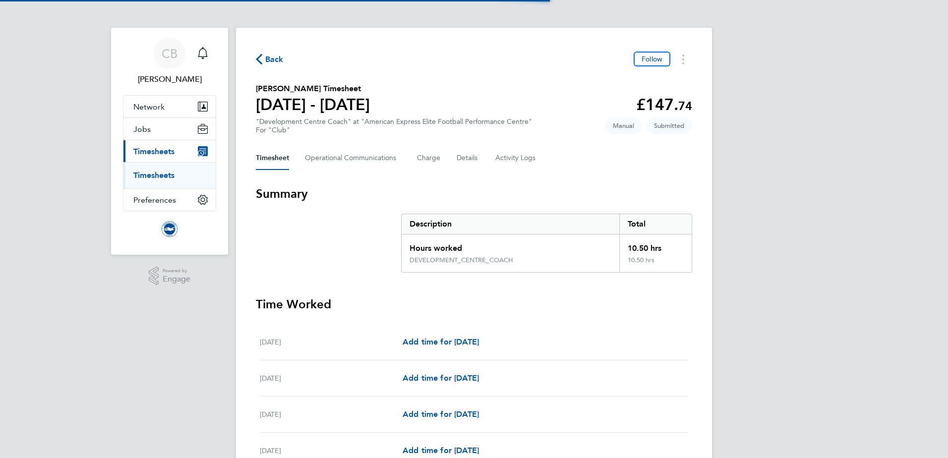 The height and width of the screenshot is (458, 948). What do you see at coordinates (468, 158) in the screenshot?
I see `button: Details` at bounding box center [468, 158].